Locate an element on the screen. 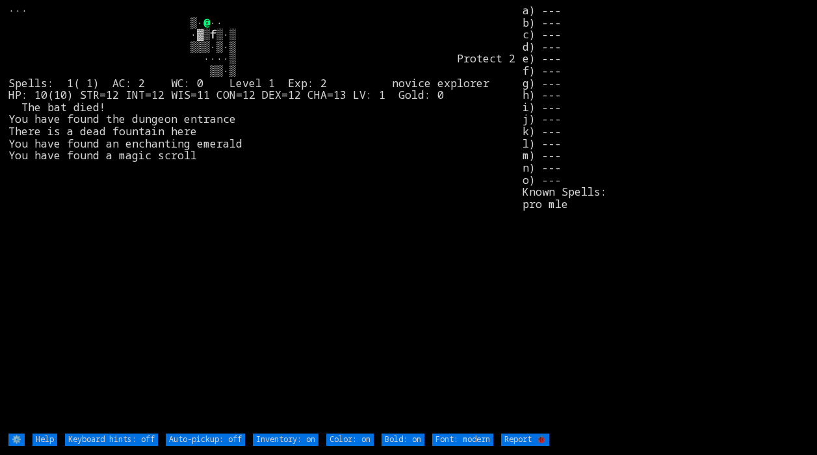  input: Auto-pickup: off is located at coordinates (205, 440).